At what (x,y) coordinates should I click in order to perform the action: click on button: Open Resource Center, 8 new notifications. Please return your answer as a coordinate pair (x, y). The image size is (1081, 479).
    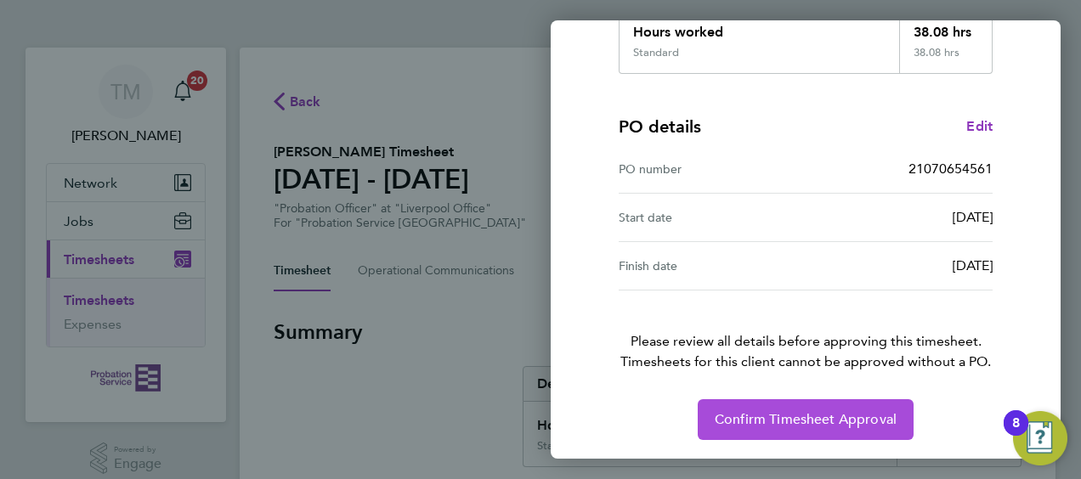
    Looking at the image, I should click on (1040, 438).